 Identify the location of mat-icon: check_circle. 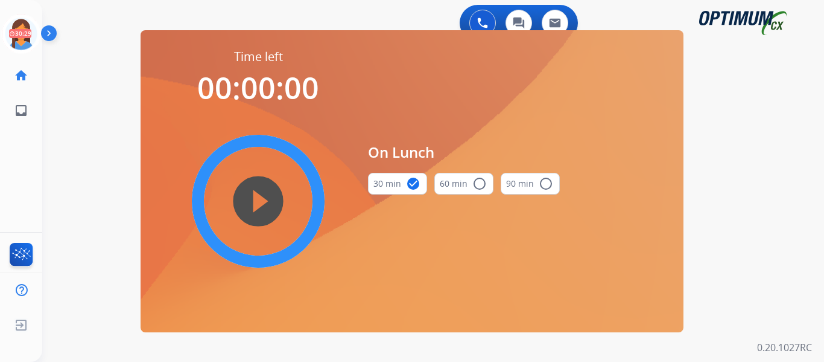
(413, 183).